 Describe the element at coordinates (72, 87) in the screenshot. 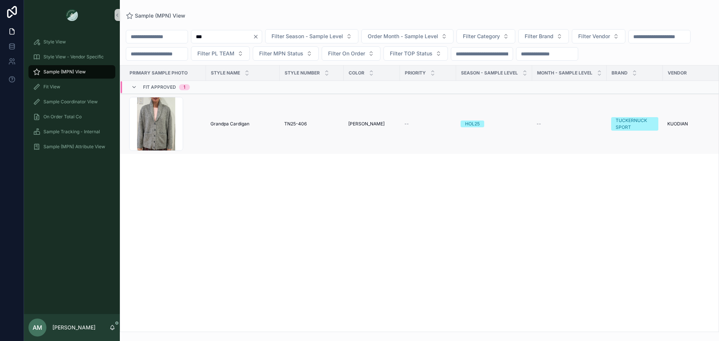

I see `a: Fit View` at that location.